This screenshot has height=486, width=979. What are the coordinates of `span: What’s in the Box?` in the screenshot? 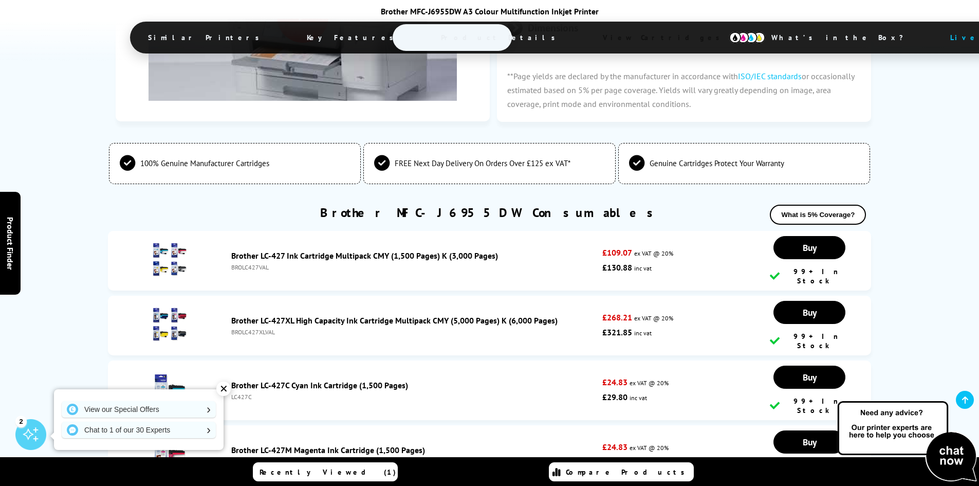 It's located at (843, 38).